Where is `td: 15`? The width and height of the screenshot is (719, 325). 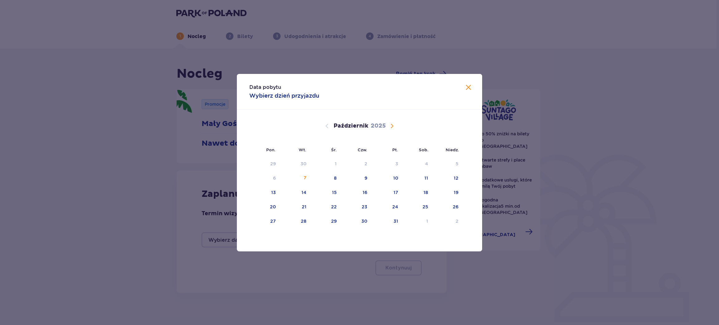
td: 15 is located at coordinates (326, 193).